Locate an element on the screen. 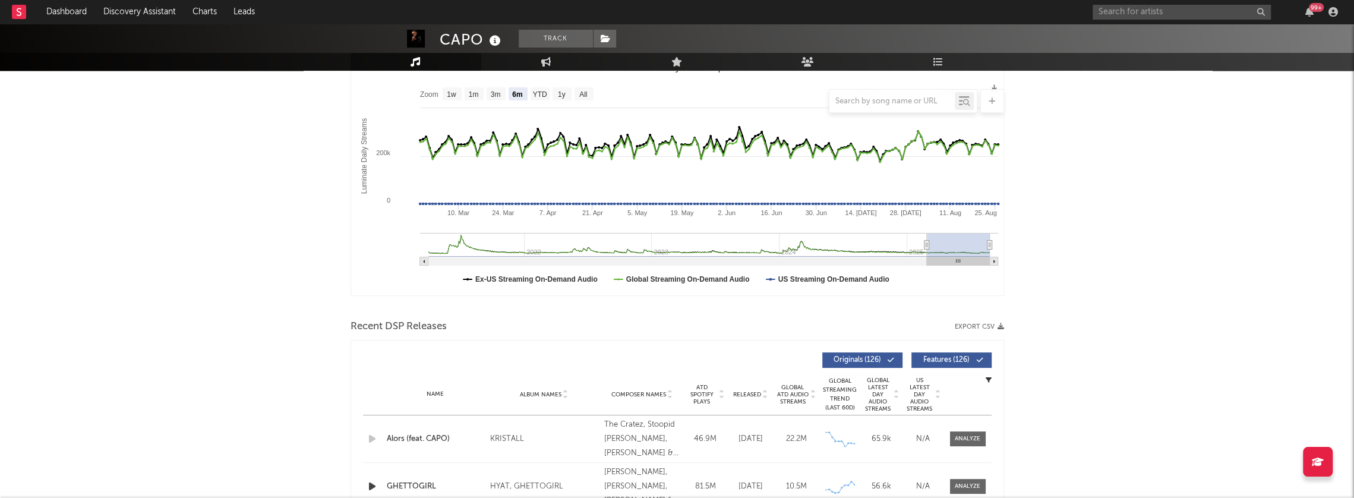 Image resolution: width=1354 pixels, height=498 pixels. a: GHETTOGIRL is located at coordinates (435, 486).